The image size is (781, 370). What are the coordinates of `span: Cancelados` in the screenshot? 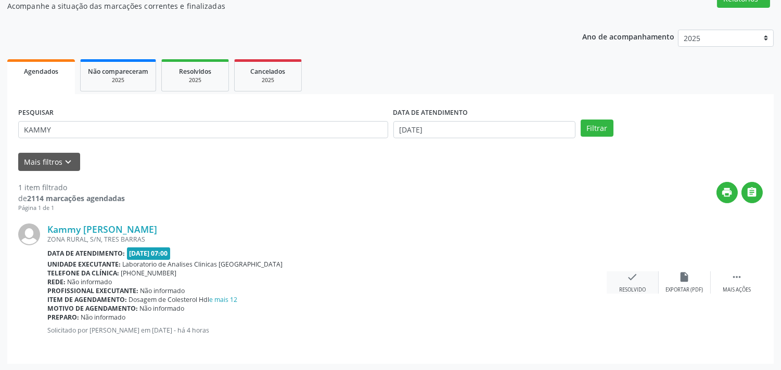 It's located at (268, 71).